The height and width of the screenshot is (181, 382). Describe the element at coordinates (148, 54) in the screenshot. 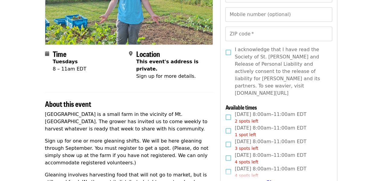

I see `span: Location` at that location.